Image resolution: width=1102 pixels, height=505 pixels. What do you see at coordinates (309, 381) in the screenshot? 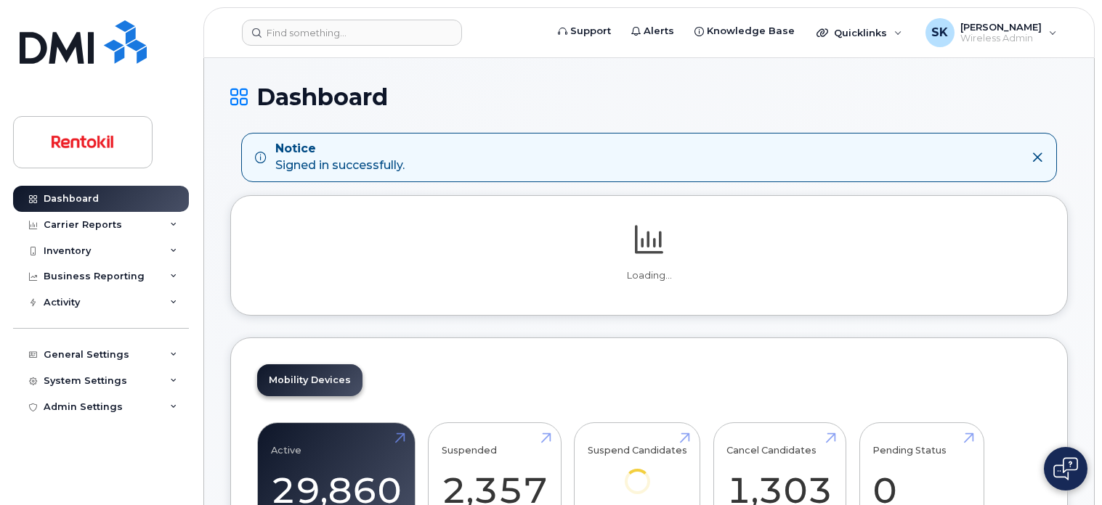
I see `a: Mobility Devices` at bounding box center [309, 381].